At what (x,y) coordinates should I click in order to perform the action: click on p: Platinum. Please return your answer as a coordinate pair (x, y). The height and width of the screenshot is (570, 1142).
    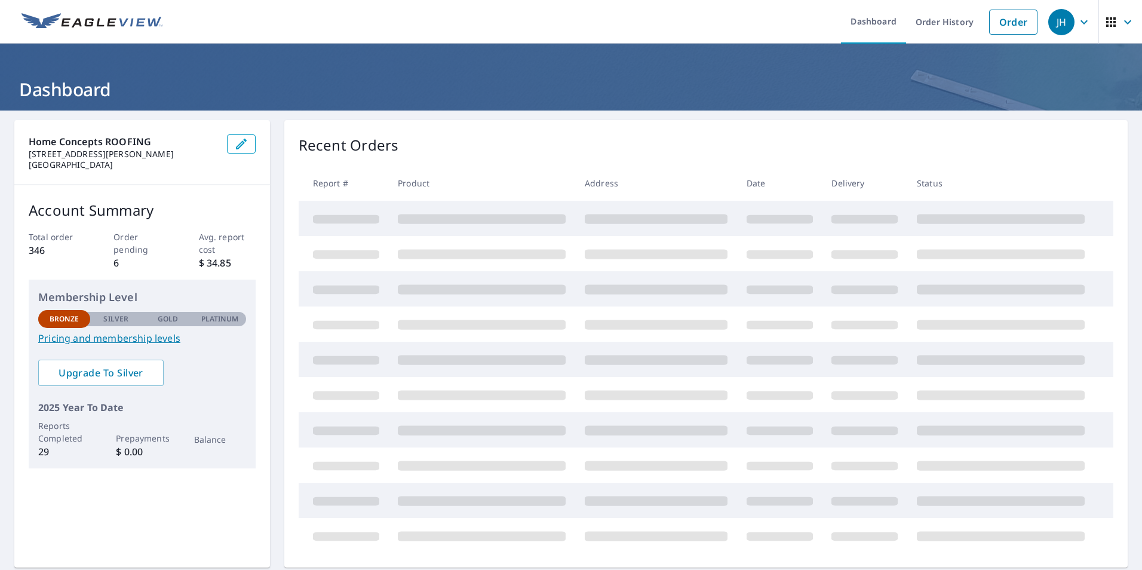
    Looking at the image, I should click on (220, 319).